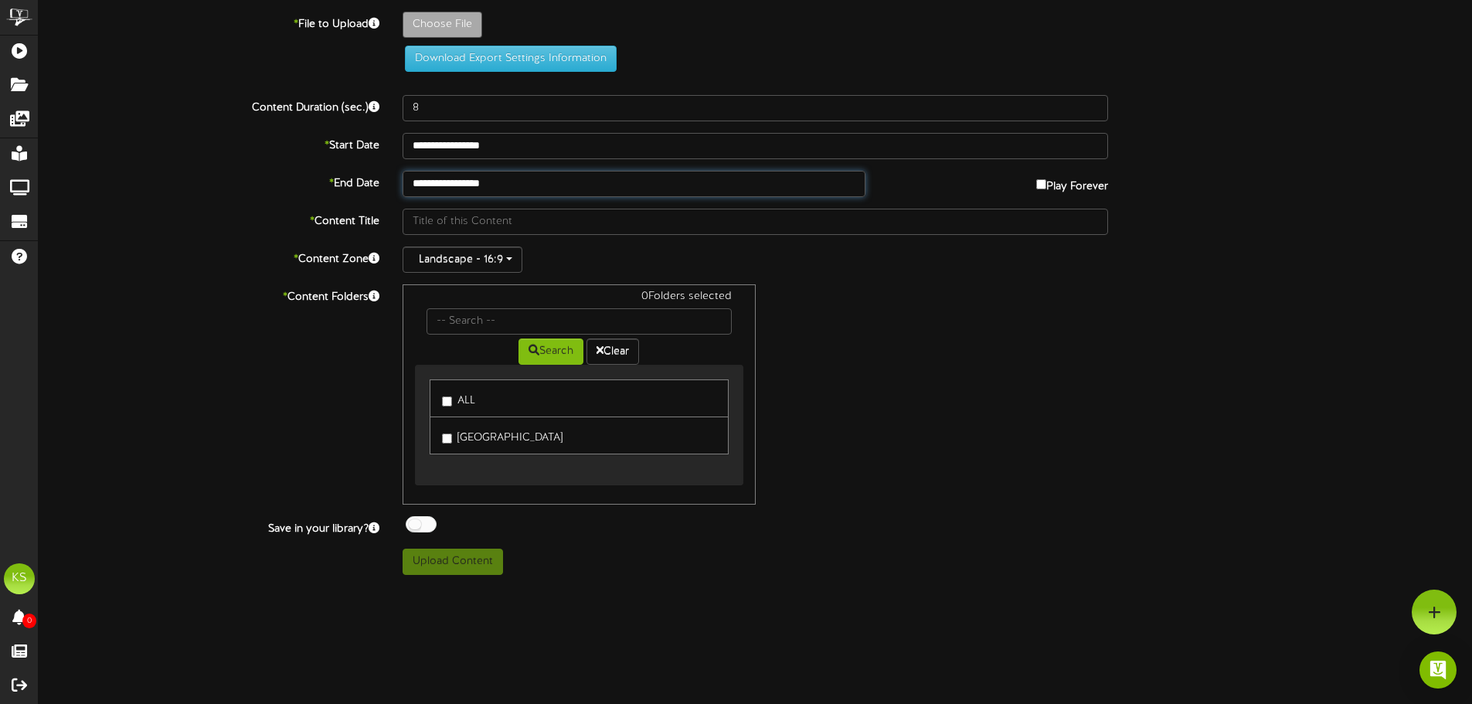 The height and width of the screenshot is (704, 1472). Describe the element at coordinates (209, 105) in the screenshot. I see `label: Content Duration (sec.)` at that location.